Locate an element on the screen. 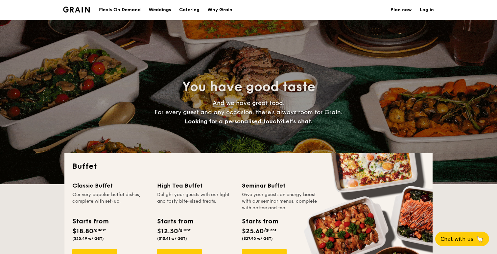 The image size is (497, 254). div: Our very popular buffet dishes, complete with set-up. is located at coordinates (111, 201).